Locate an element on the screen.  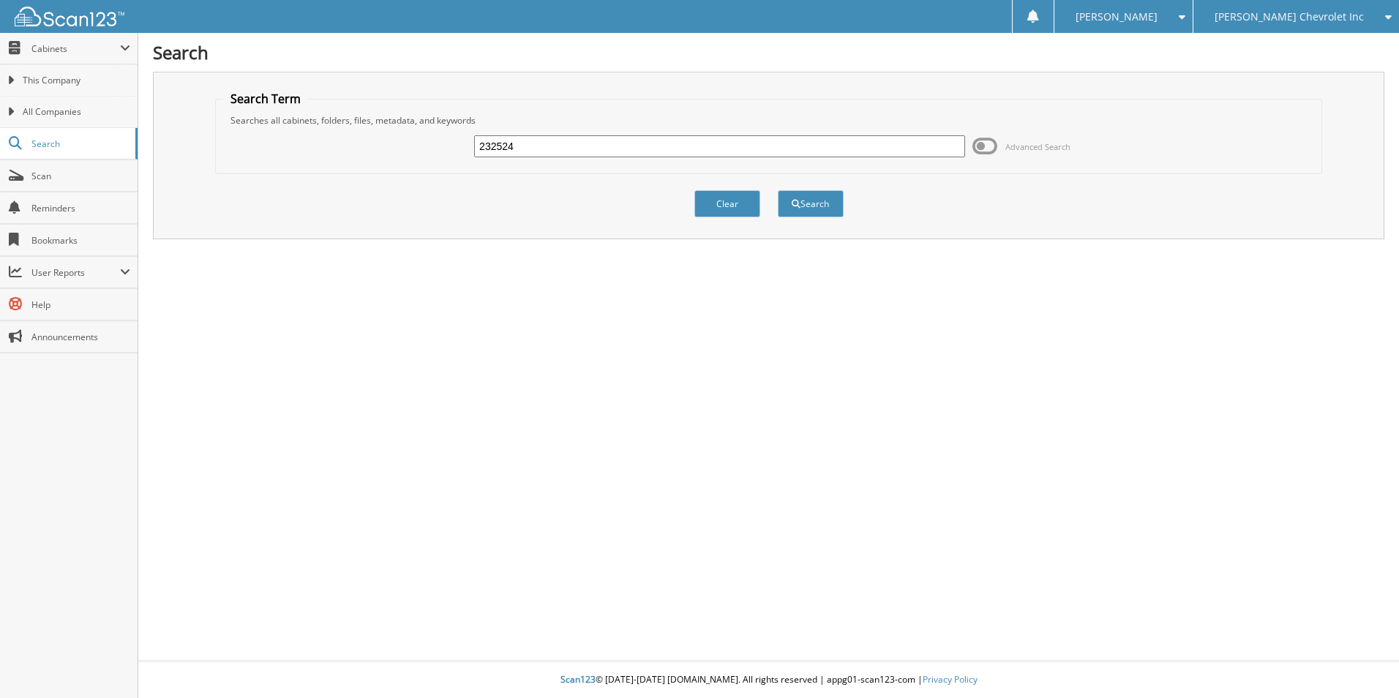
a: Privacy Policy is located at coordinates (950, 679).